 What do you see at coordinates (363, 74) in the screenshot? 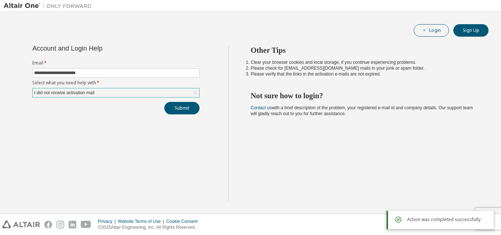
I see `li: Please verify that the links in the activation e-mails are not expired.` at bounding box center [363, 74].